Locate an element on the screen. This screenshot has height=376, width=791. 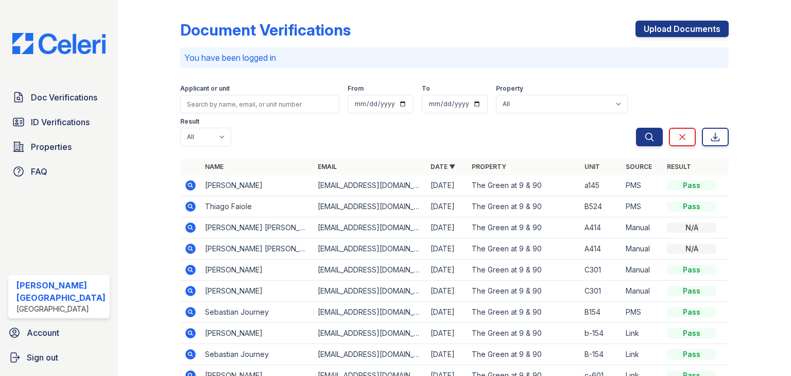
td: B524 is located at coordinates (601, 207).